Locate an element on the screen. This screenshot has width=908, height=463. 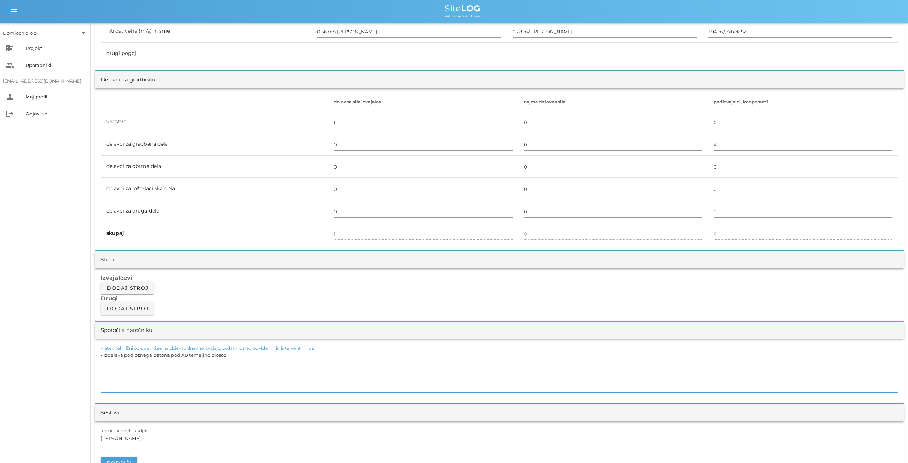
div: Delavci na gradbišču is located at coordinates (128, 80).